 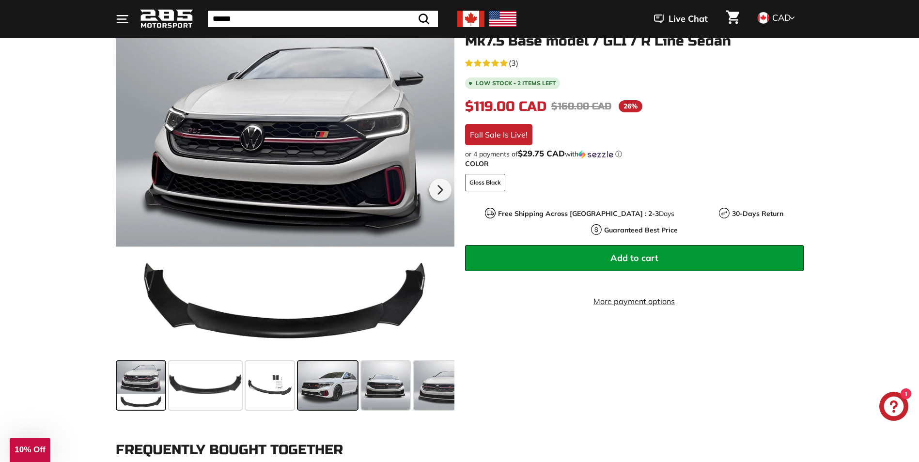 I want to click on img: Logo_285_Motorsport_areodynamics_components, so click(x=167, y=19).